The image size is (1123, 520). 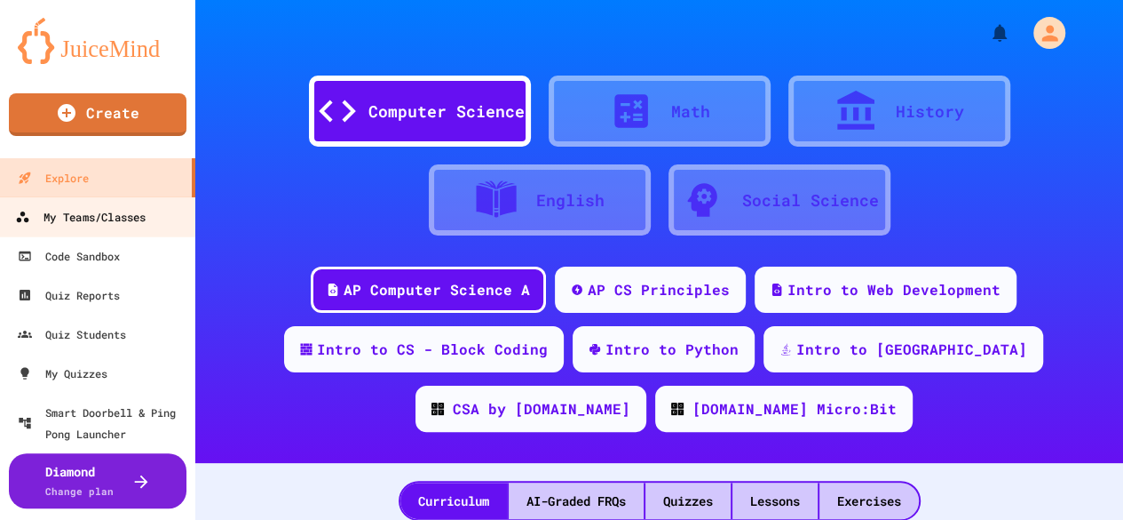 What do you see at coordinates (432, 349) in the screenshot?
I see `div: Intro to CS - Block Coding` at bounding box center [432, 349].